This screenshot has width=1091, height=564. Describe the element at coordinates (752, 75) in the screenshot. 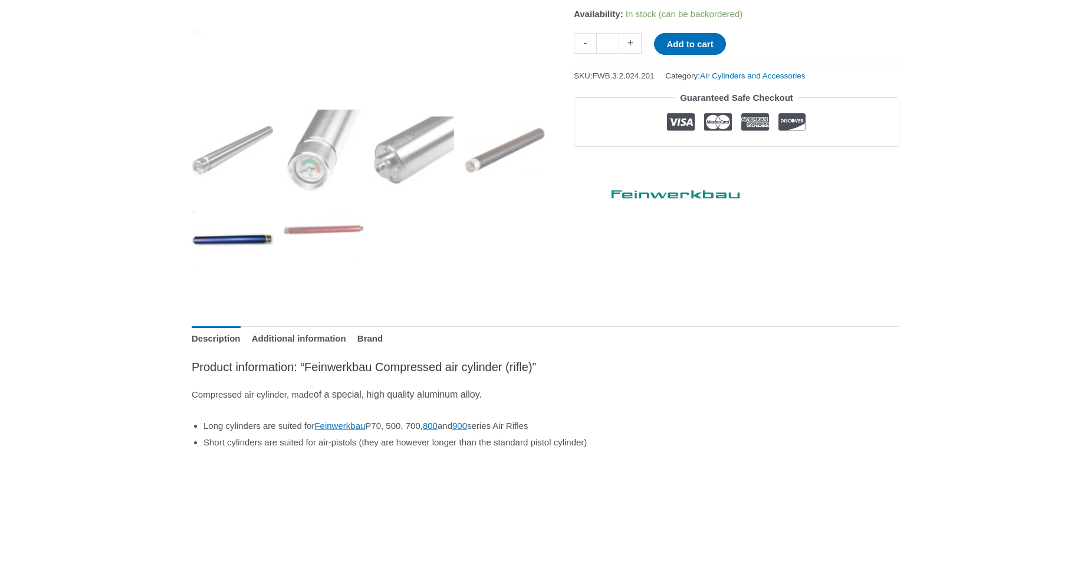

I see `a: Air Cylinders and Accessories` at that location.